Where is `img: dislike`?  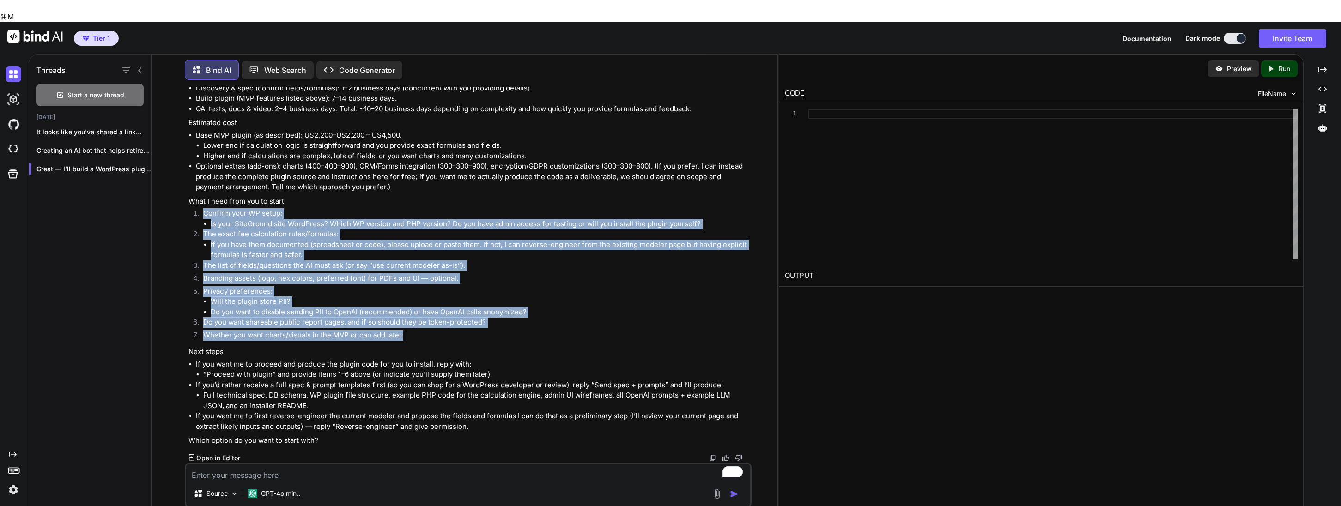
img: dislike is located at coordinates (738, 458).